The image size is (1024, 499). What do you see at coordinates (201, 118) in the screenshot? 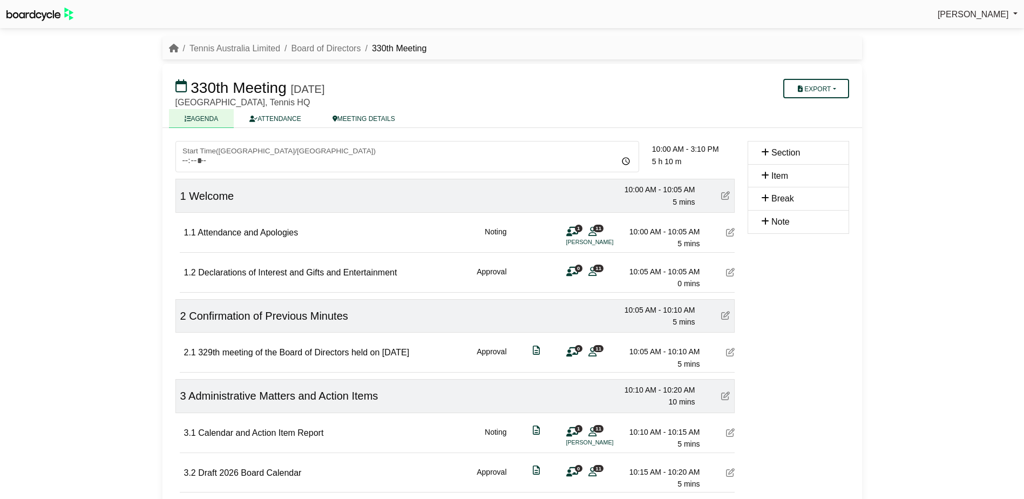
I see `a: AGENDA` at bounding box center [201, 118].